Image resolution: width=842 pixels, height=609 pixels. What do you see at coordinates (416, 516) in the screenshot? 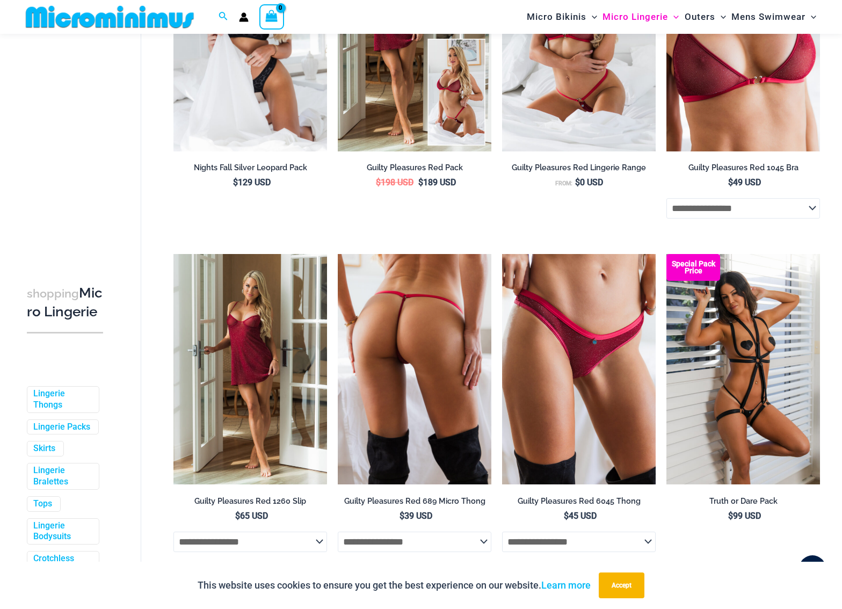
I see `bdi: 39 USD` at bounding box center [416, 516].